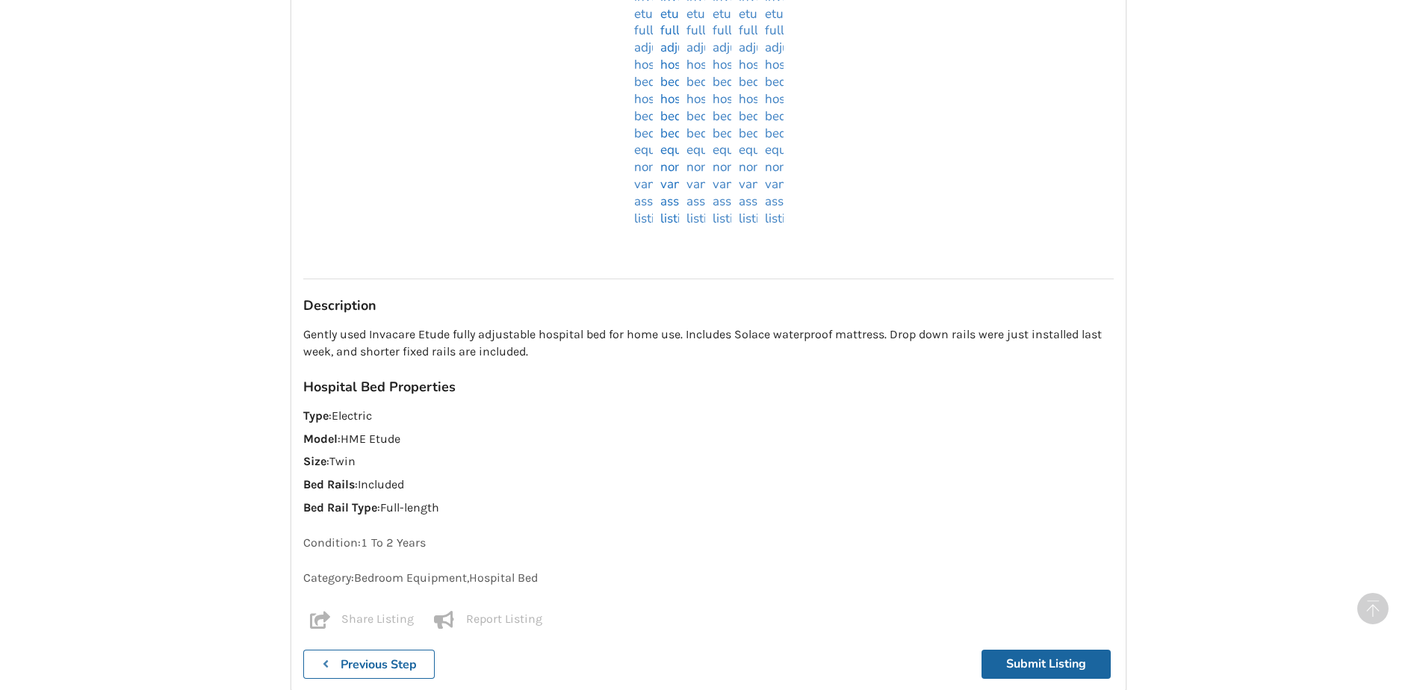  I want to click on strong: Bed Rail Type, so click(340, 507).